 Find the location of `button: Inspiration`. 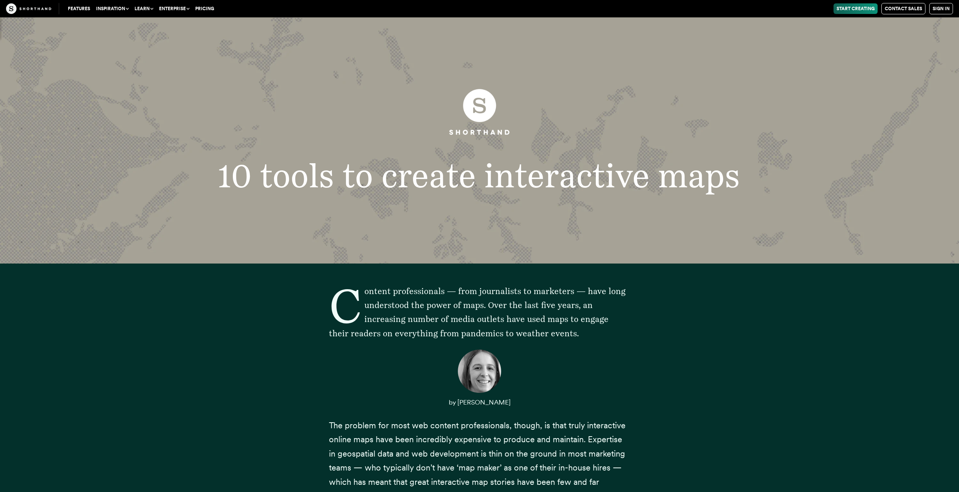

button: Inspiration is located at coordinates (112, 9).